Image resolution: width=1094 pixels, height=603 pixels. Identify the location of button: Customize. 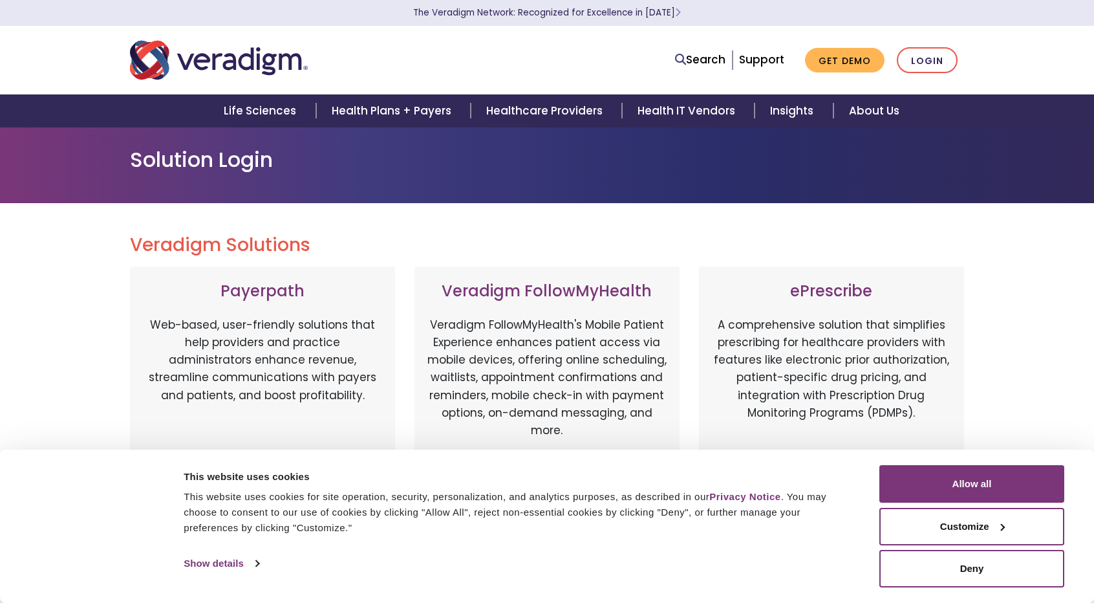
(972, 526).